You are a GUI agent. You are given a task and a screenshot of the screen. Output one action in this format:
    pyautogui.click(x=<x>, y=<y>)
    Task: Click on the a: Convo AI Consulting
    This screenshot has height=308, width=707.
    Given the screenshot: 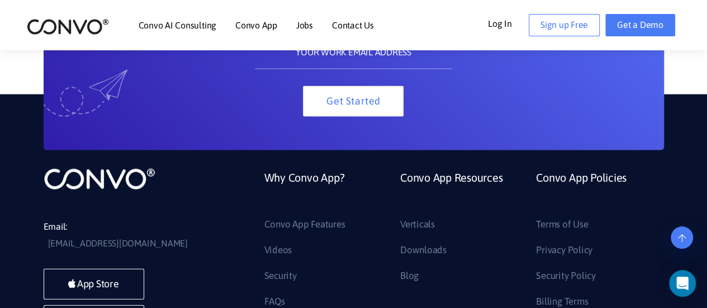 What is the action you would take?
    pyautogui.click(x=177, y=25)
    